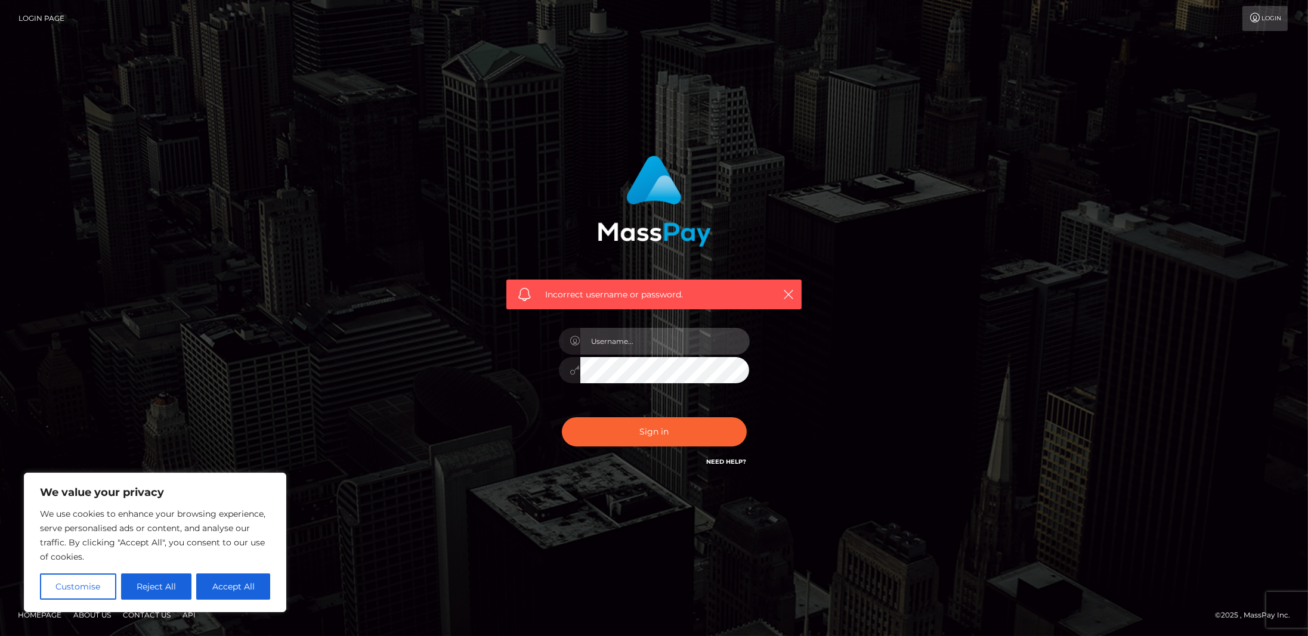 The image size is (1308, 636). Describe the element at coordinates (155, 536) in the screenshot. I see `p: We use cookies to enhance your browsing experience, serve personalised ads or content, and analys...` at that location.